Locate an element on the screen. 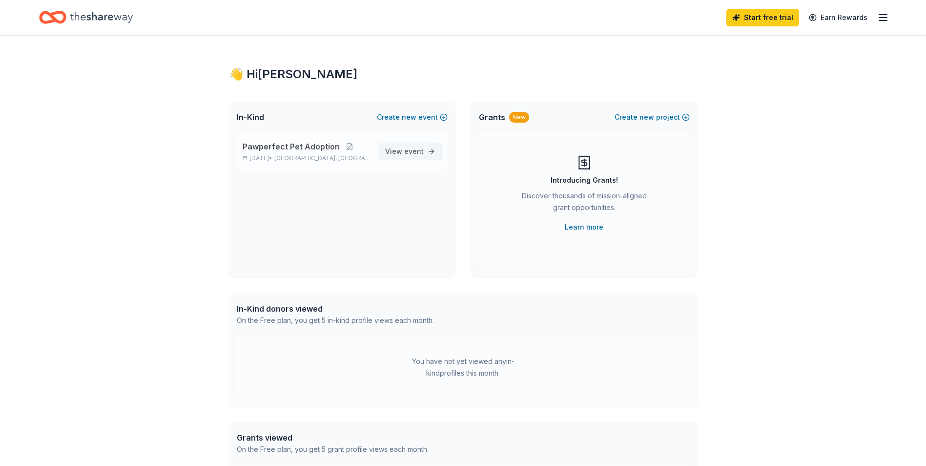 This screenshot has width=926, height=466. button: Createnewevent is located at coordinates (412, 117).